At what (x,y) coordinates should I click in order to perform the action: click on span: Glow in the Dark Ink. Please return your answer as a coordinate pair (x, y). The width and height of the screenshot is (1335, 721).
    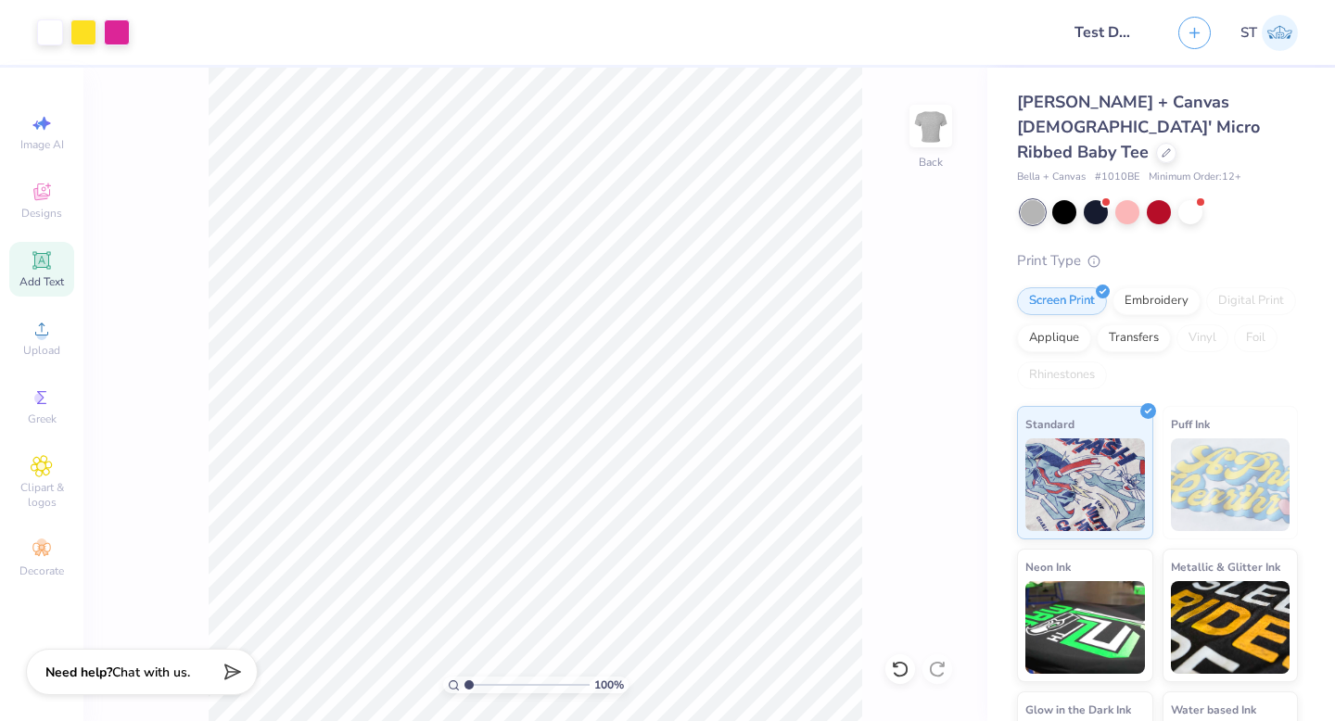
    Looking at the image, I should click on (1078, 709).